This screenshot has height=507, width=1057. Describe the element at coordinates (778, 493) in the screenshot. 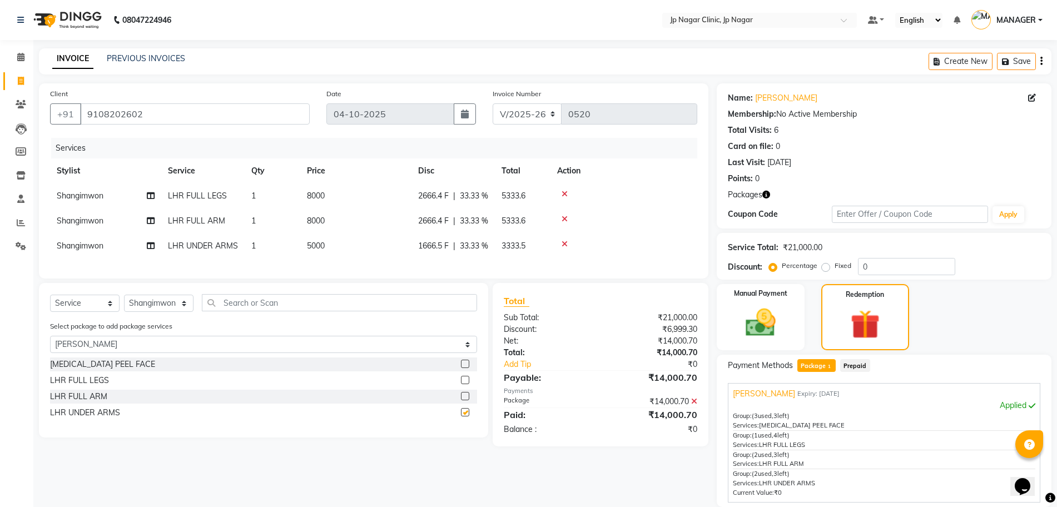

I see `span: ₹0` at that location.